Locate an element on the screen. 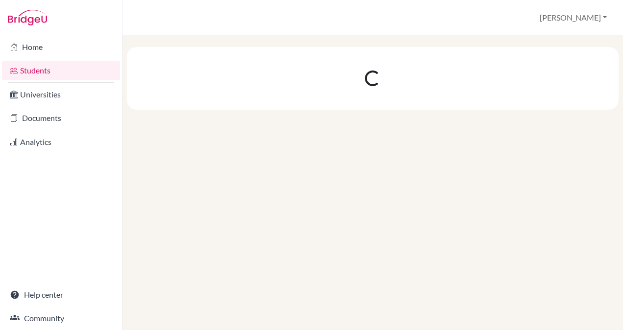 This screenshot has width=623, height=330. a: Community is located at coordinates (61, 318).